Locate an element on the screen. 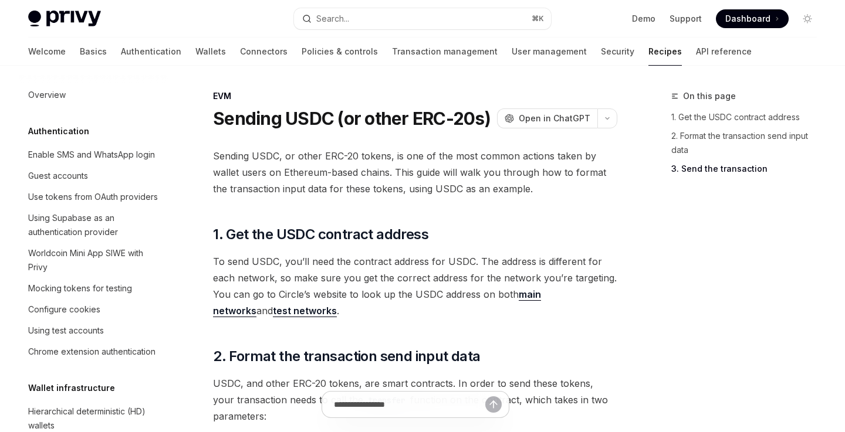 The height and width of the screenshot is (432, 845). span: Sending USDC, or other ERC-20 tokens, is one of the most common actions taken by wallet users on ... is located at coordinates (415, 172).